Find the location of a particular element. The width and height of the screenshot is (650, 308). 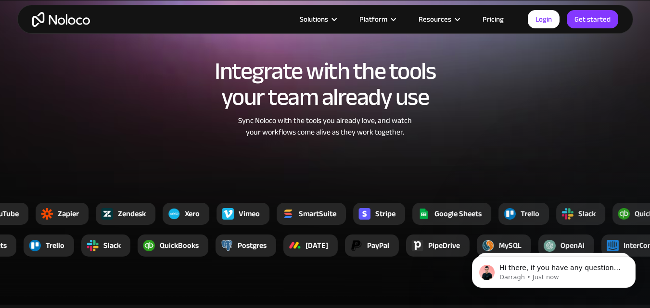

div: Stripe is located at coordinates (385, 214).